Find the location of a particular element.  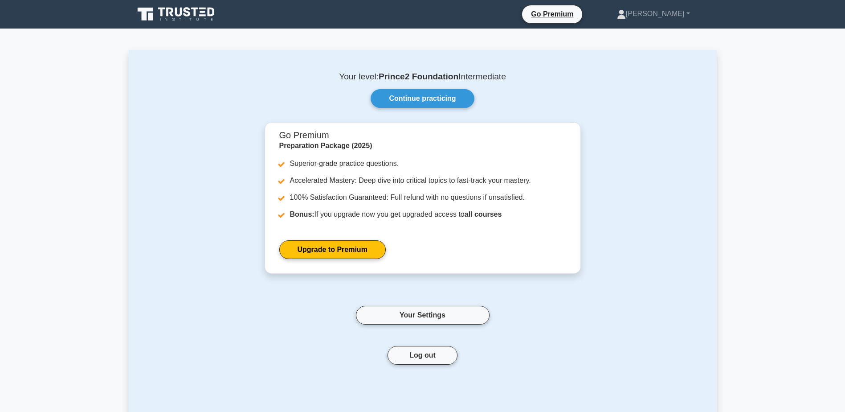

button: Log out is located at coordinates (422, 355).